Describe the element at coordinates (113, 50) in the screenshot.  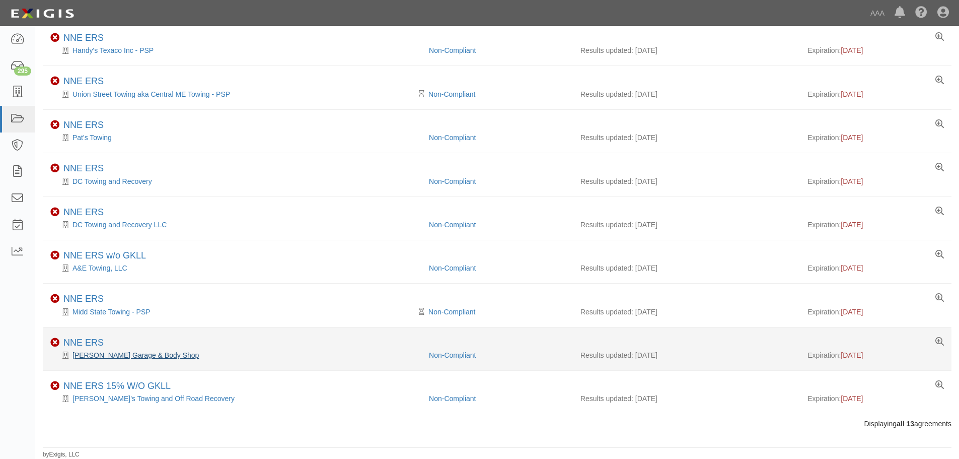
I see `a: Handy's Texaco Inc - PSP` at that location.